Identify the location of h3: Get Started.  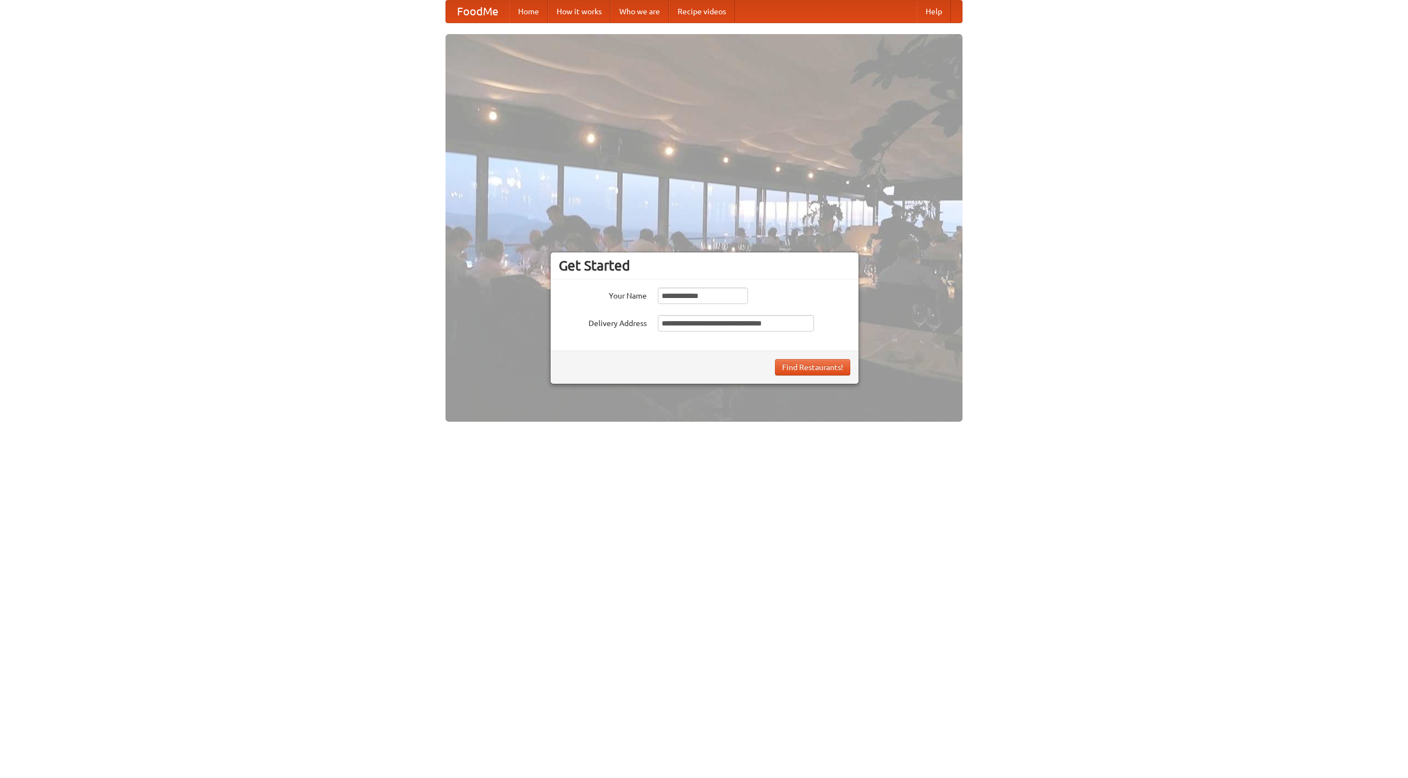
(704, 266).